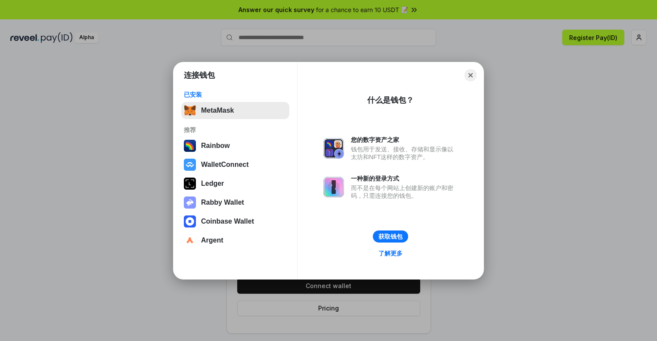  What do you see at coordinates (235, 111) in the screenshot?
I see `button: MetaMask` at bounding box center [235, 111].